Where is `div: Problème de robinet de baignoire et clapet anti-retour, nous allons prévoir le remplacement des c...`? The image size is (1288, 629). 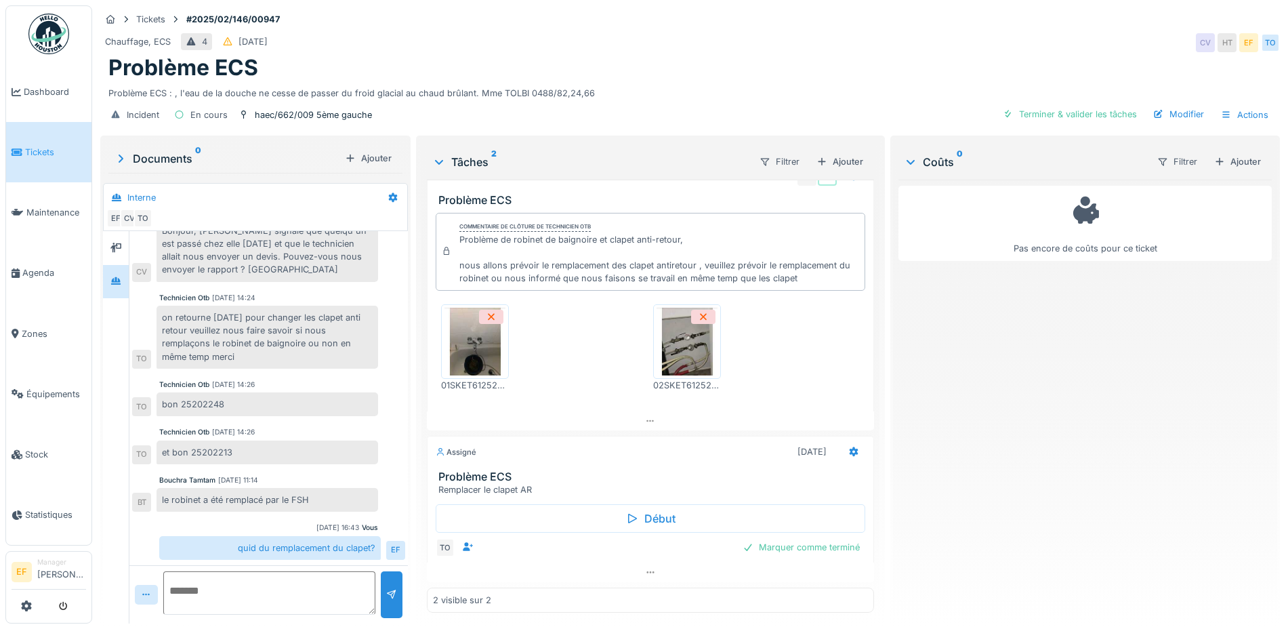
div: Problème de robinet de baignoire et clapet anti-retour, nous allons prévoir le remplacement des c... is located at coordinates (659, 259).